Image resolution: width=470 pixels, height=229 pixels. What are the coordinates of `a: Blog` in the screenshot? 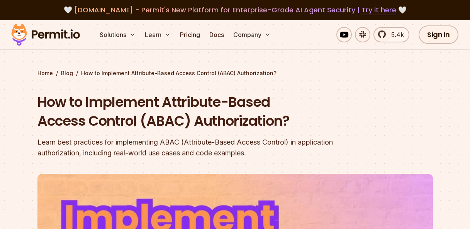 It's located at (67, 73).